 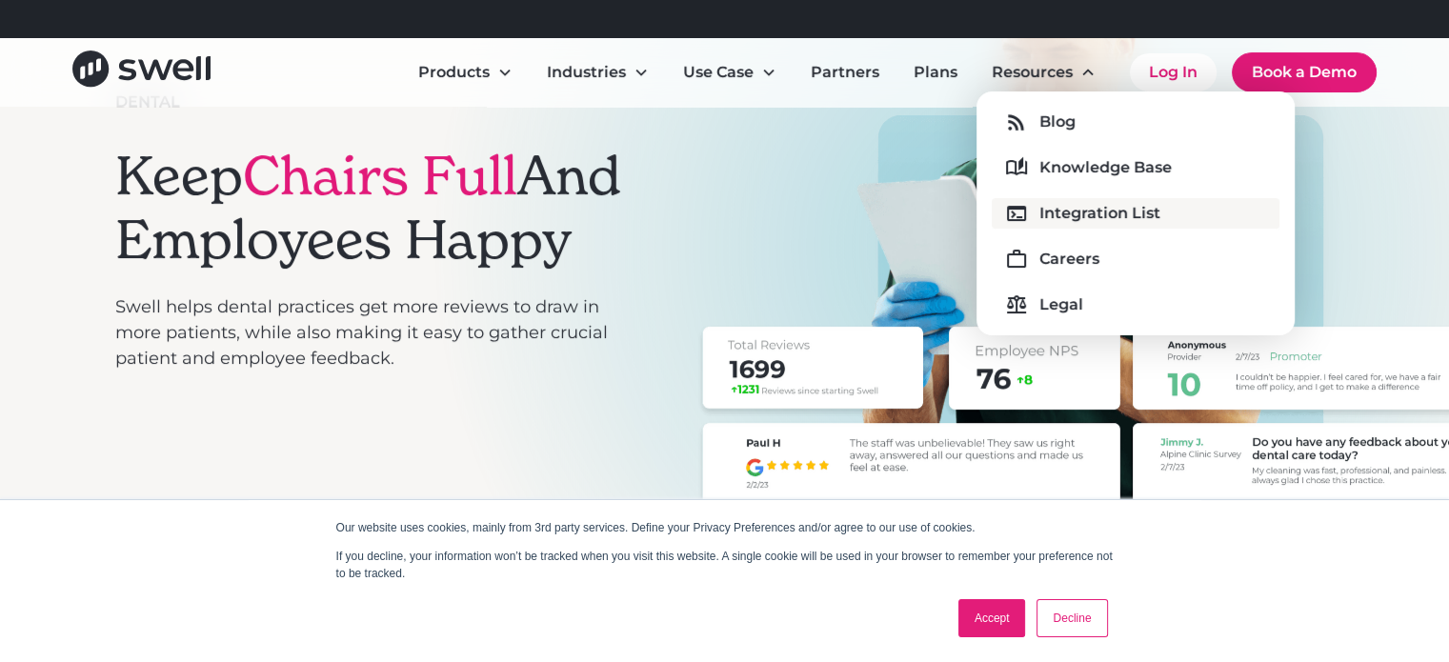 I want to click on h1: Keep And Employees Happy, so click(x=371, y=208).